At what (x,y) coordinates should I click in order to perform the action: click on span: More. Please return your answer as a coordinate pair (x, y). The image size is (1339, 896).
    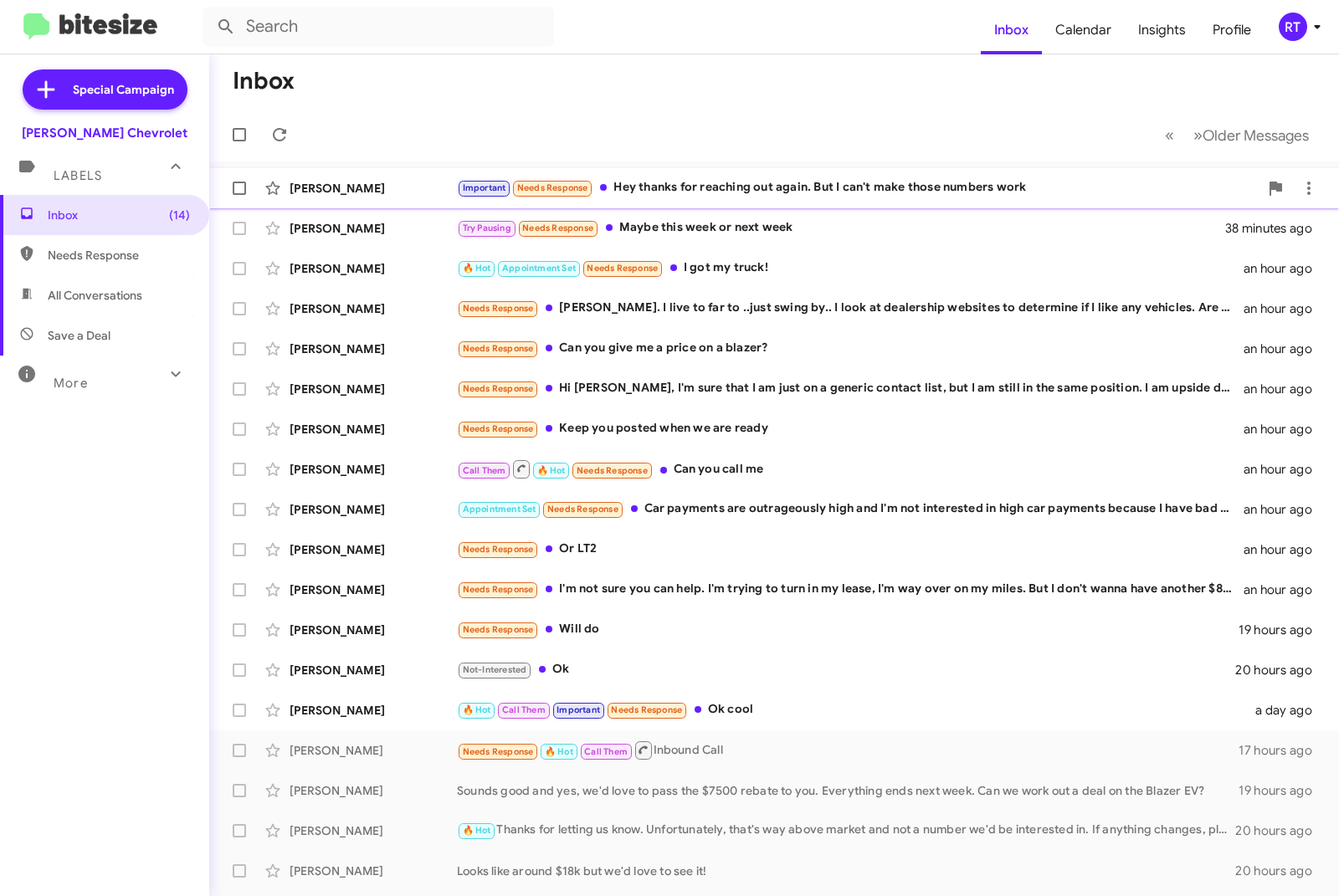
    Looking at the image, I should click on (70, 384).